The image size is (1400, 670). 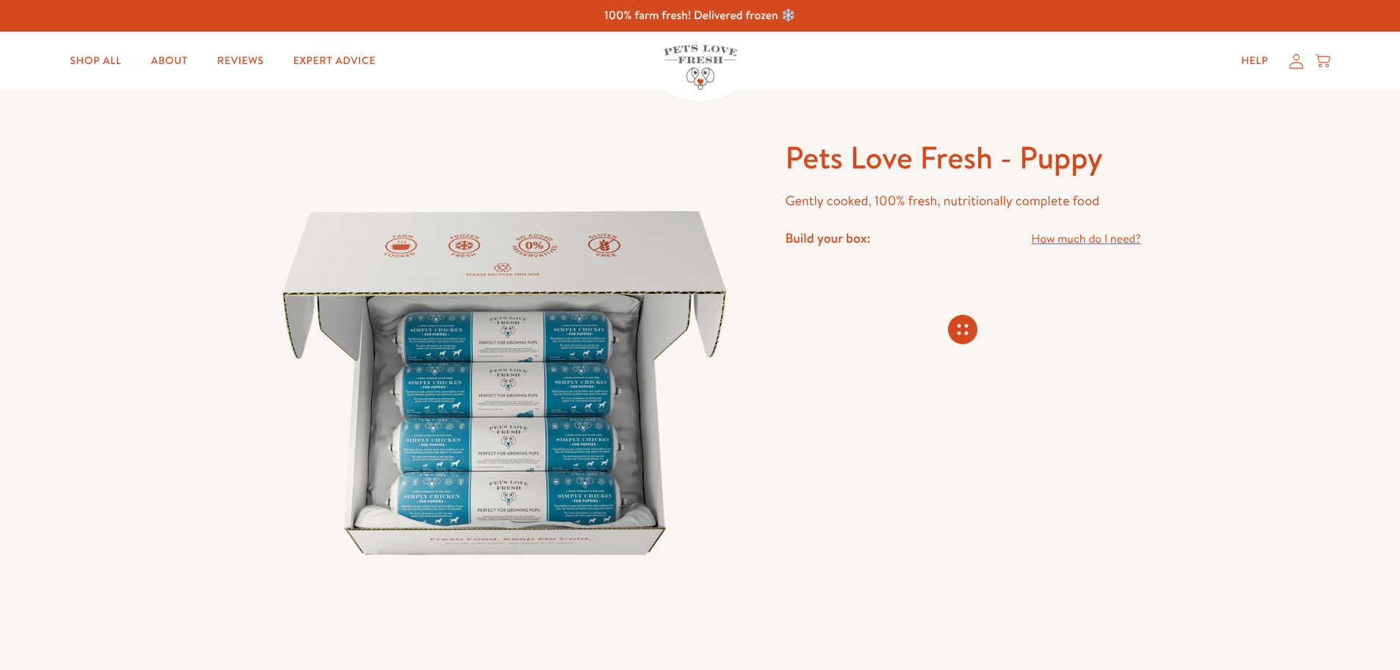 What do you see at coordinates (828, 237) in the screenshot?
I see `h4: Build your box:` at bounding box center [828, 237].